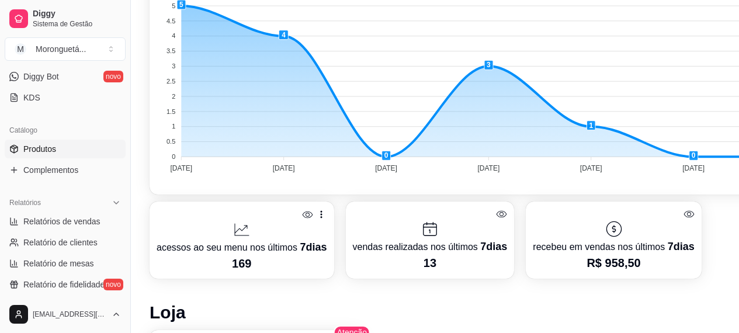 The image size is (739, 333). Describe the element at coordinates (242, 247) in the screenshot. I see `p: acessos ao seu menu nos últimos` at that location.